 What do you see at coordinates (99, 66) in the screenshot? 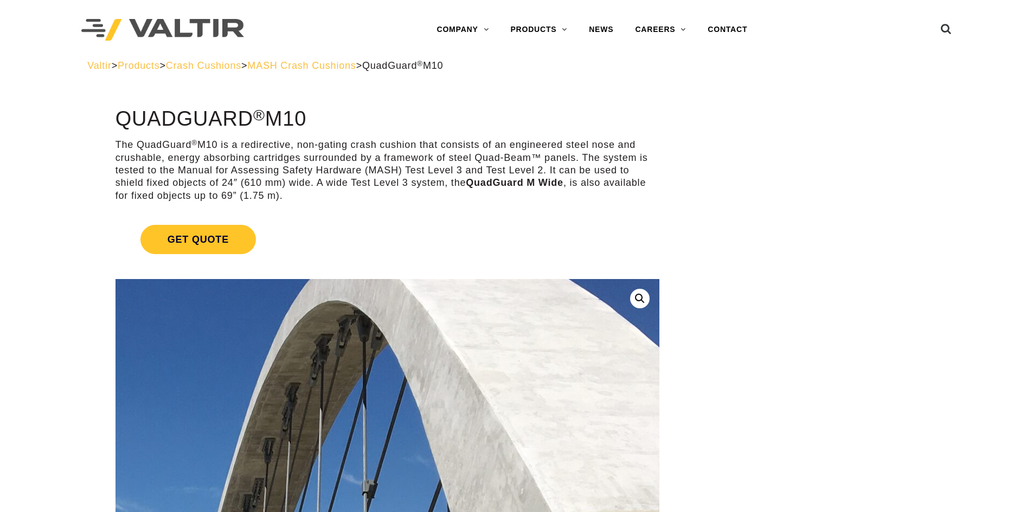
I see `span: Valtir` at bounding box center [99, 66].